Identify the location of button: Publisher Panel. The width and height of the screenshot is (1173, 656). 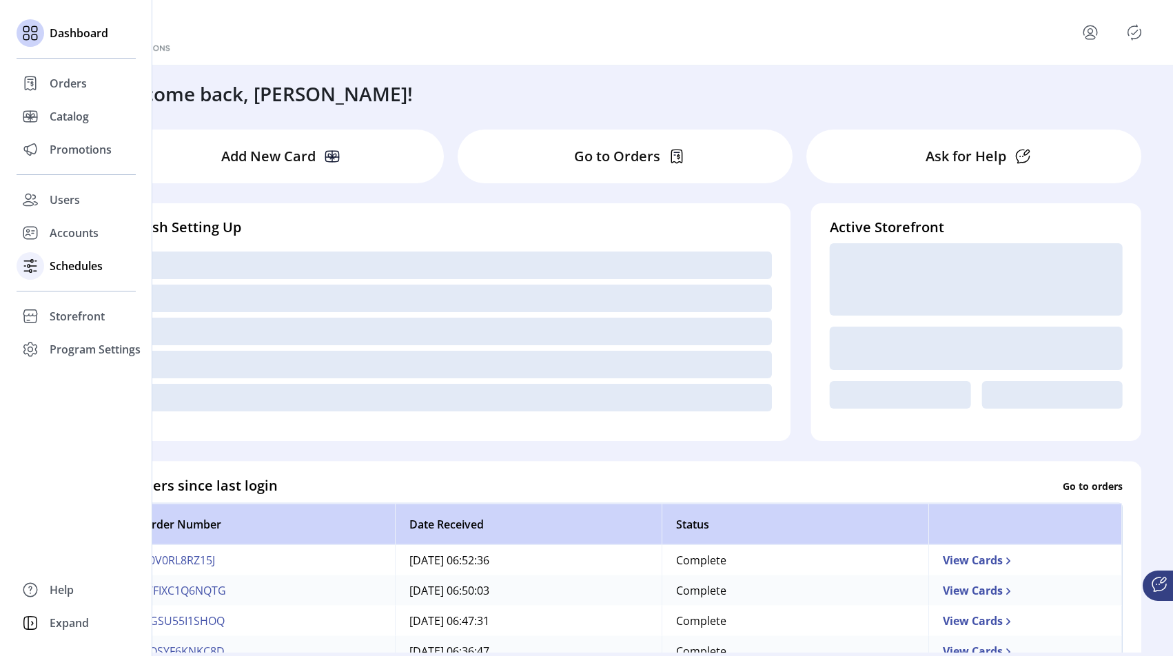
(1134, 32).